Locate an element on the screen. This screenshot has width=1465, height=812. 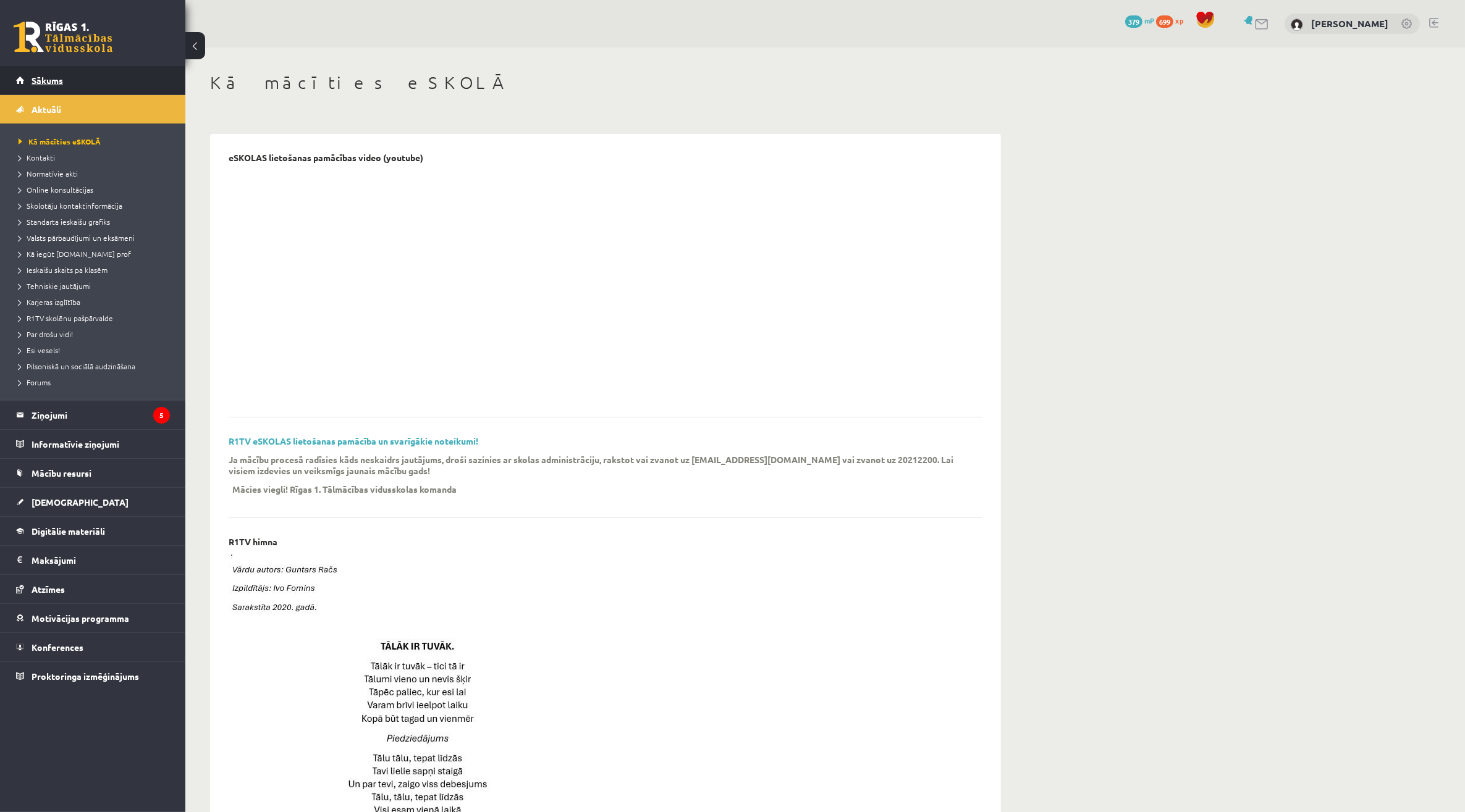
span: Karjeras izglītība is located at coordinates (49, 302).